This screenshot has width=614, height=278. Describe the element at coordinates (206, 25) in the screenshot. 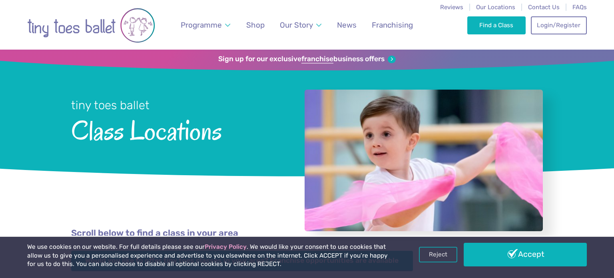

I see `a: Programme` at that location.